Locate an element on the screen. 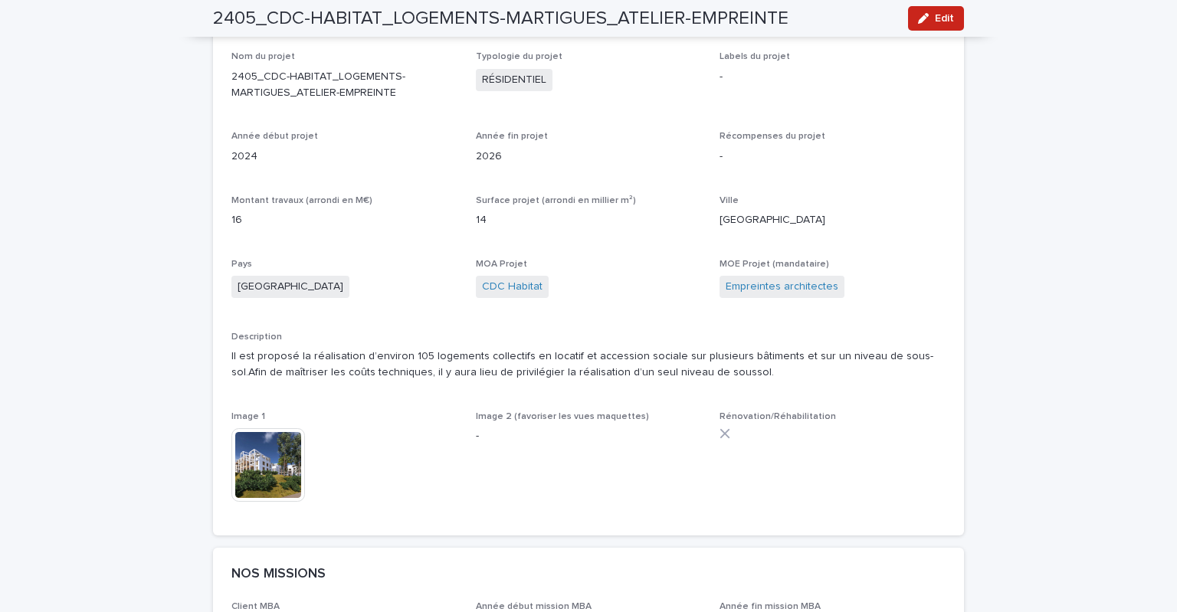  span: Rénovation/Réhabilitation is located at coordinates (778, 417).